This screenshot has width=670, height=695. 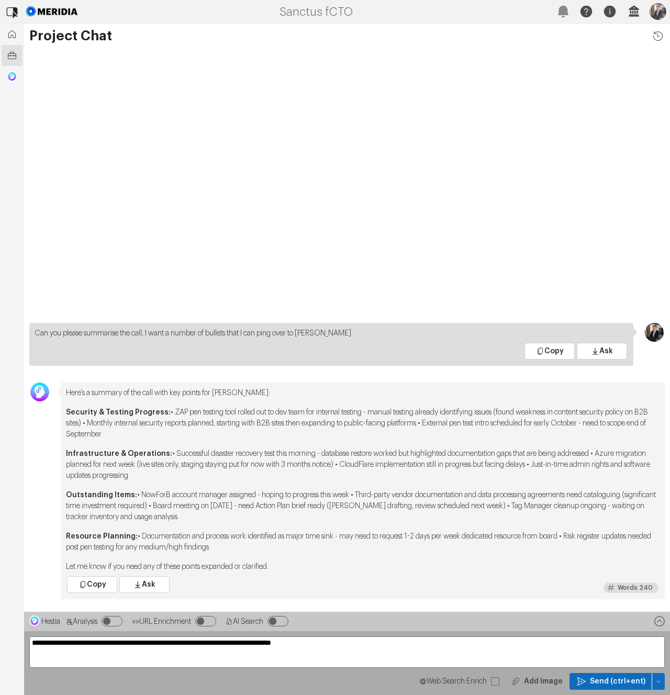 What do you see at coordinates (119, 454) in the screenshot?
I see `strong: Infrastructure & Operations:` at bounding box center [119, 454].